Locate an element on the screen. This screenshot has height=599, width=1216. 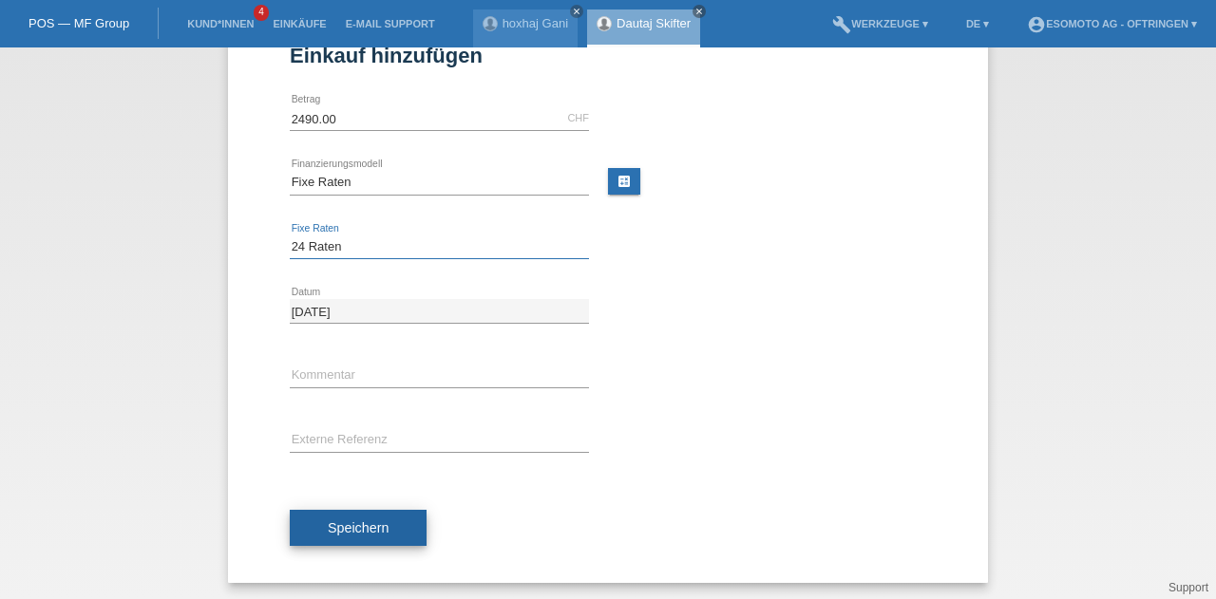
i: build is located at coordinates (842, 25).